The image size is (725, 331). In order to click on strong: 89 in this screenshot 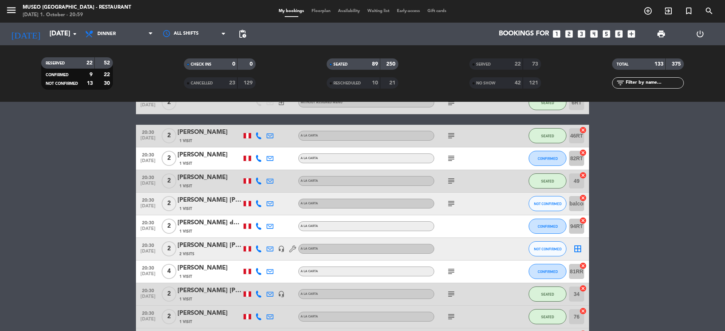, I will do `click(375, 64)`.